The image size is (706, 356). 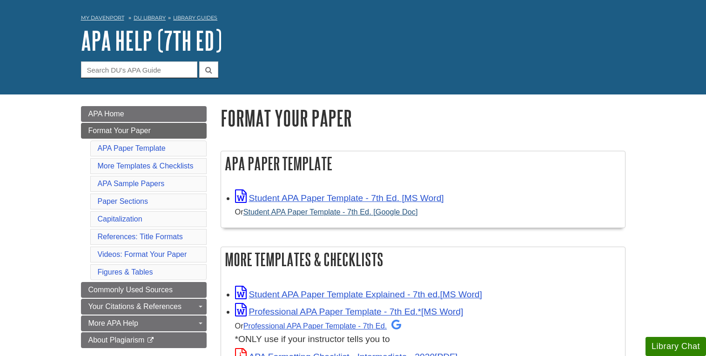 What do you see at coordinates (423, 118) in the screenshot?
I see `h1: Format Your Paper` at bounding box center [423, 118].